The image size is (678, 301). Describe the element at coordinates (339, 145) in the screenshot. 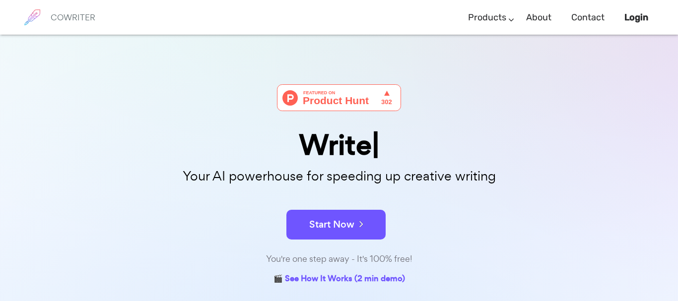

I see `div: Write` at that location.